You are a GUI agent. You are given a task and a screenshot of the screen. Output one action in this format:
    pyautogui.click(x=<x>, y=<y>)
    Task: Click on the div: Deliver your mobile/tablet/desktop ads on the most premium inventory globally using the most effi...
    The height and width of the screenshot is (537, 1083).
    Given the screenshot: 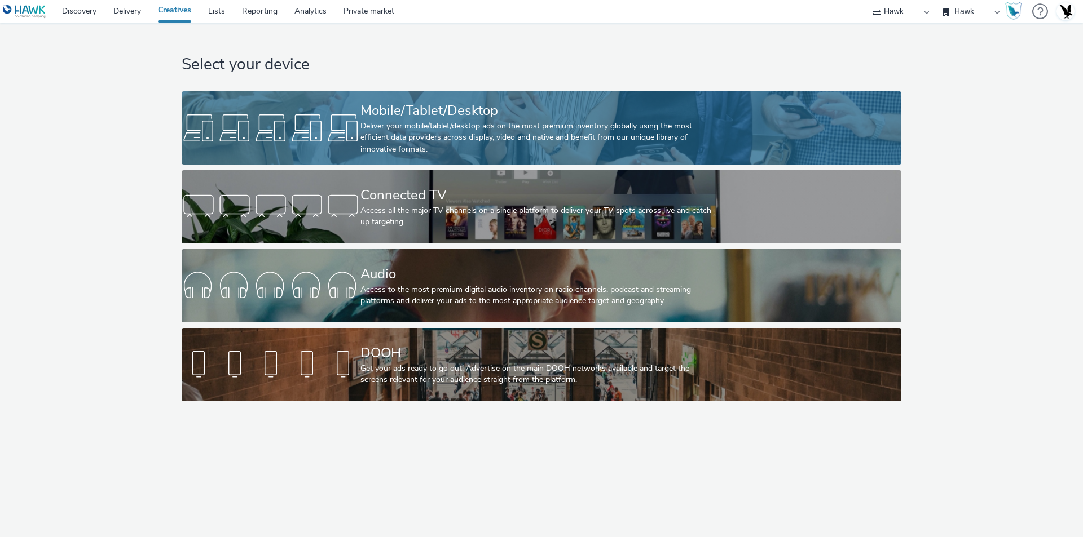 What is the action you would take?
    pyautogui.click(x=539, y=138)
    